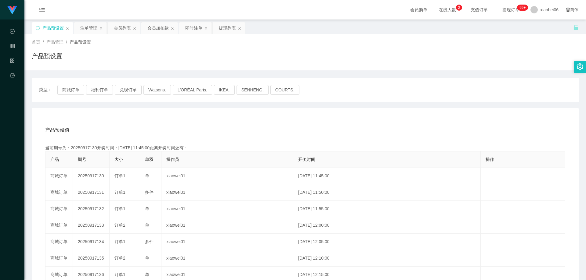  Describe the element at coordinates (42, 10) in the screenshot. I see `i: 图标: menu-unfold` at that location.